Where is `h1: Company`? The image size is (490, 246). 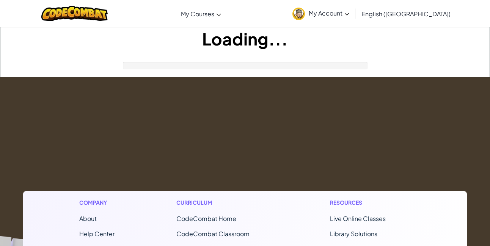 h1: Company is located at coordinates (97, 203).